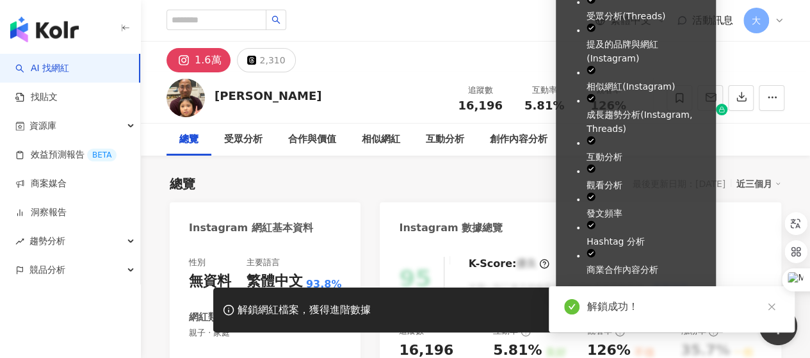 This screenshot has width=810, height=358. What do you see at coordinates (545, 90) in the screenshot?
I see `div: 互動率` at bounding box center [545, 90].